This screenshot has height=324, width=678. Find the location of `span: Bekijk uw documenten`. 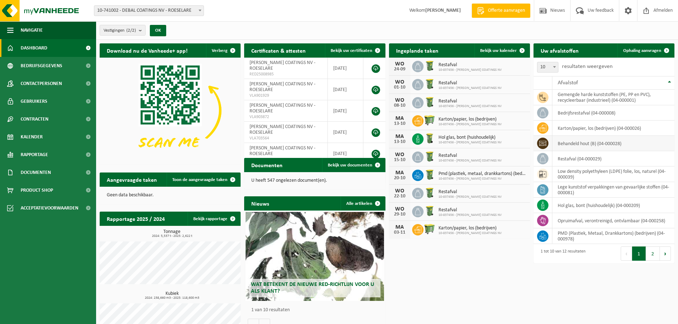

span: Bekijk uw documenten is located at coordinates (350, 165).